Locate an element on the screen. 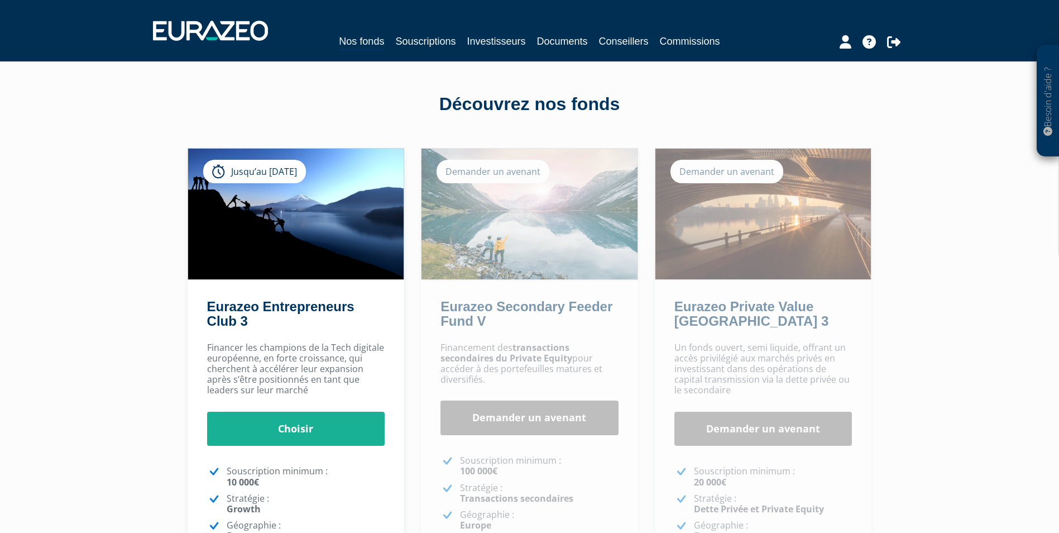 The height and width of the screenshot is (533, 1059). p: Financer les champions de la Tech digitale européenne, en forte croissance, qui cherchent à accél... is located at coordinates (296, 369).